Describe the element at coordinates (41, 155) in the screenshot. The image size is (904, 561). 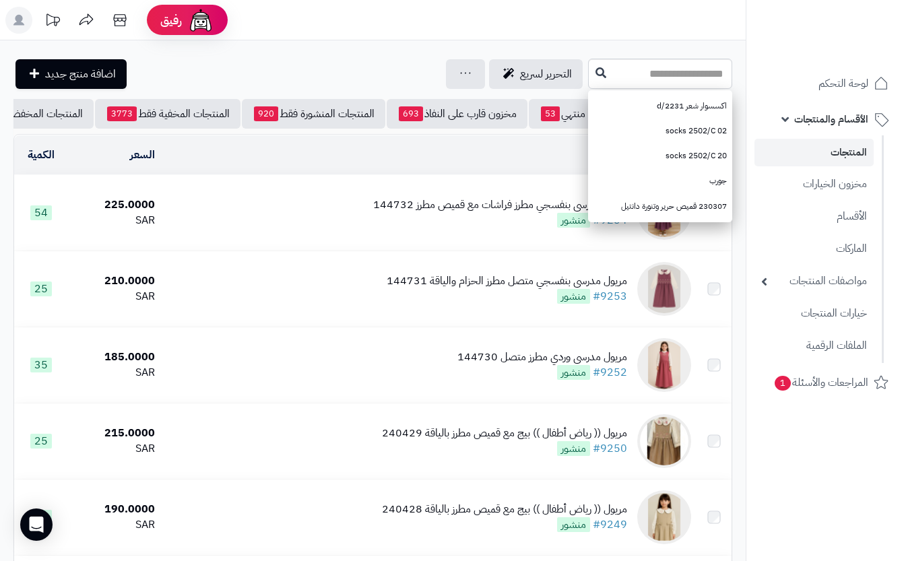
I see `a: الكمية` at that location.